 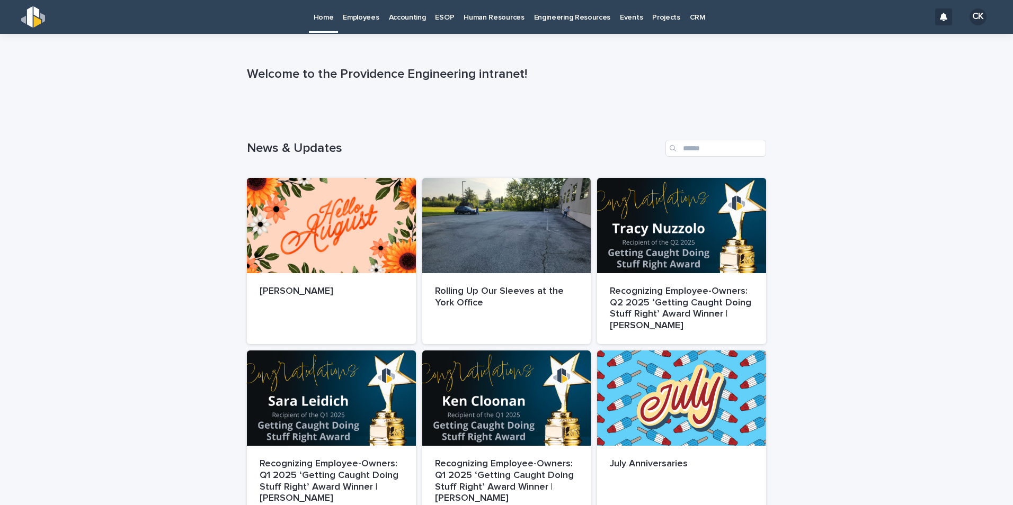 I want to click on div: CK, so click(x=978, y=17).